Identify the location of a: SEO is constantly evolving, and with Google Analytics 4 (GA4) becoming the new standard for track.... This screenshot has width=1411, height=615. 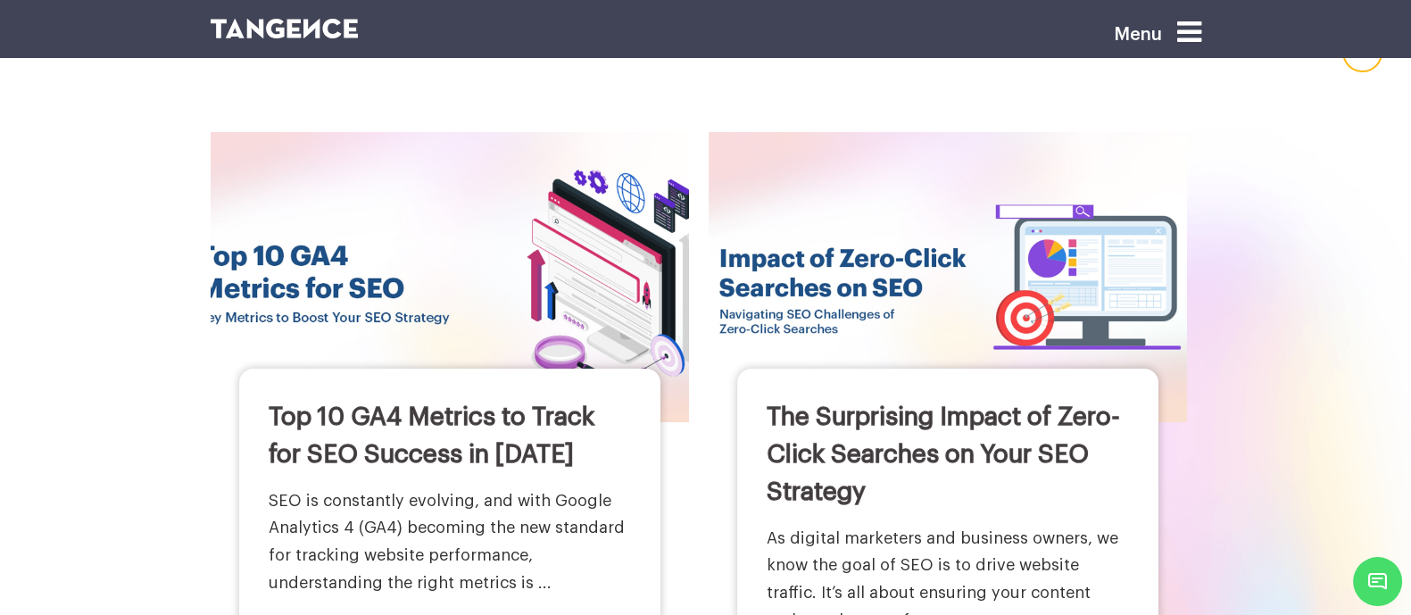
(446, 542).